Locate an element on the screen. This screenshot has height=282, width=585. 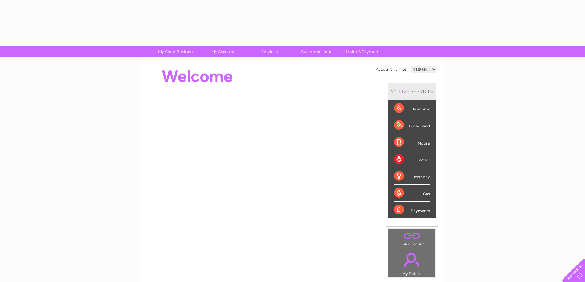
a: My Account is located at coordinates (223, 52).